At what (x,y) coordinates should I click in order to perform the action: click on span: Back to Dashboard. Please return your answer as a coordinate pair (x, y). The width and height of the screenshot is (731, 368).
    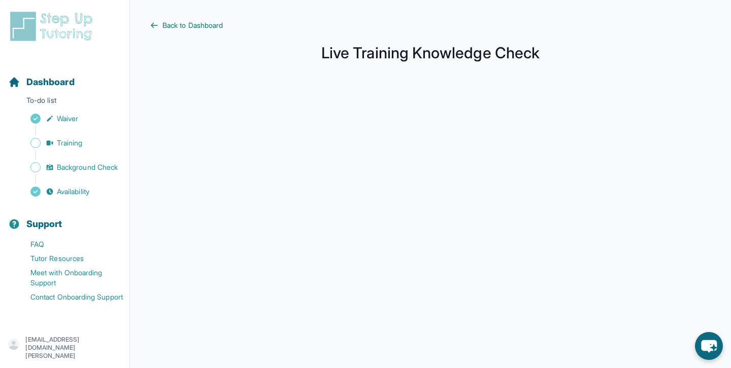
    Looking at the image, I should click on (192, 25).